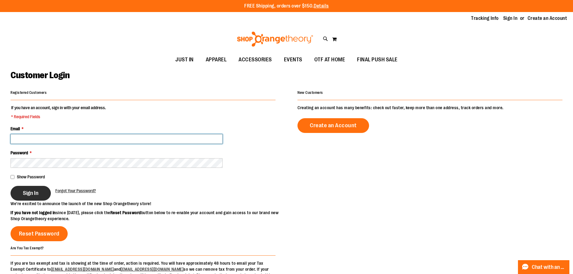 The height and width of the screenshot is (274, 573). Describe the element at coordinates (184, 60) in the screenshot. I see `a: JUST IN` at that location.